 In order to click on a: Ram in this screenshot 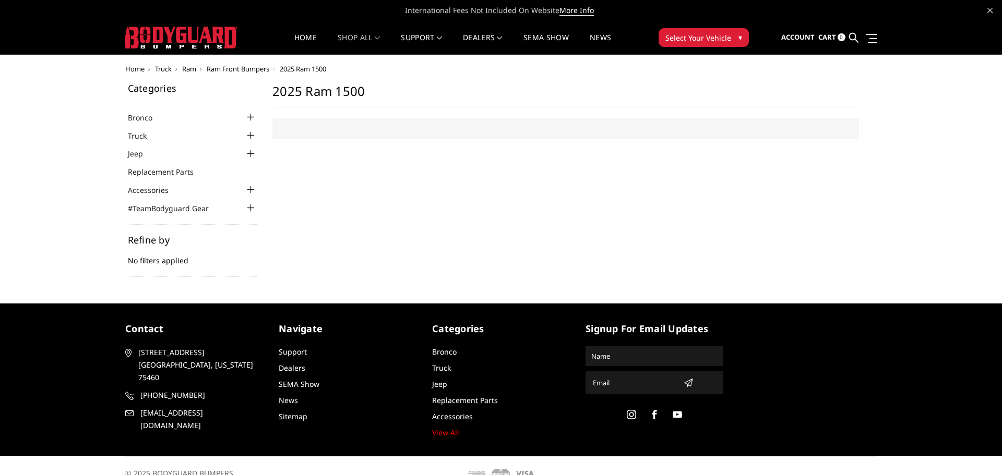, I will do `click(189, 69)`.